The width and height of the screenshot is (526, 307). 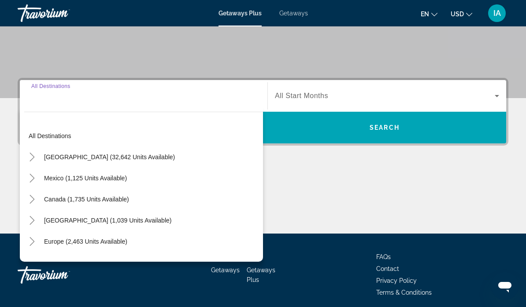 I want to click on button: Australia (201 units available), so click(x=85, y=263).